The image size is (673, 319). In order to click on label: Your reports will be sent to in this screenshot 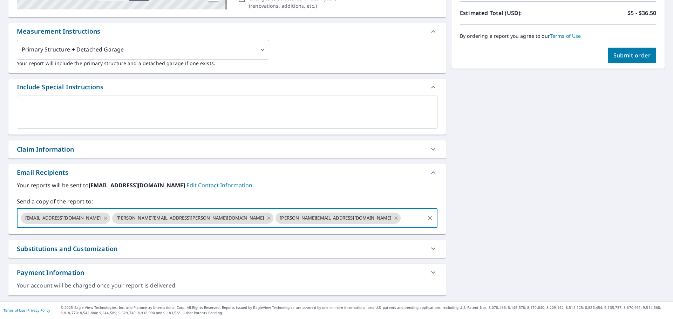, I will do `click(227, 186)`.